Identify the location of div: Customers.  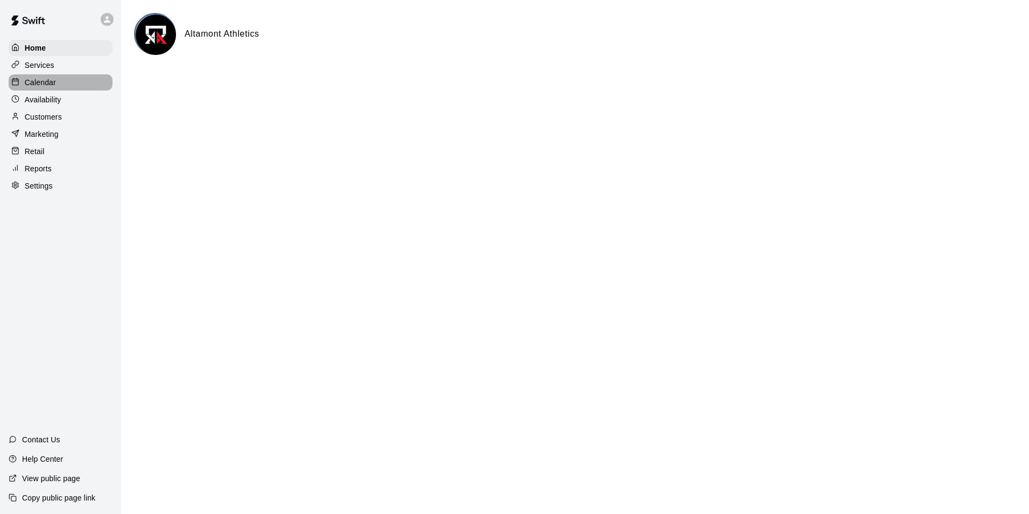
(60, 117).